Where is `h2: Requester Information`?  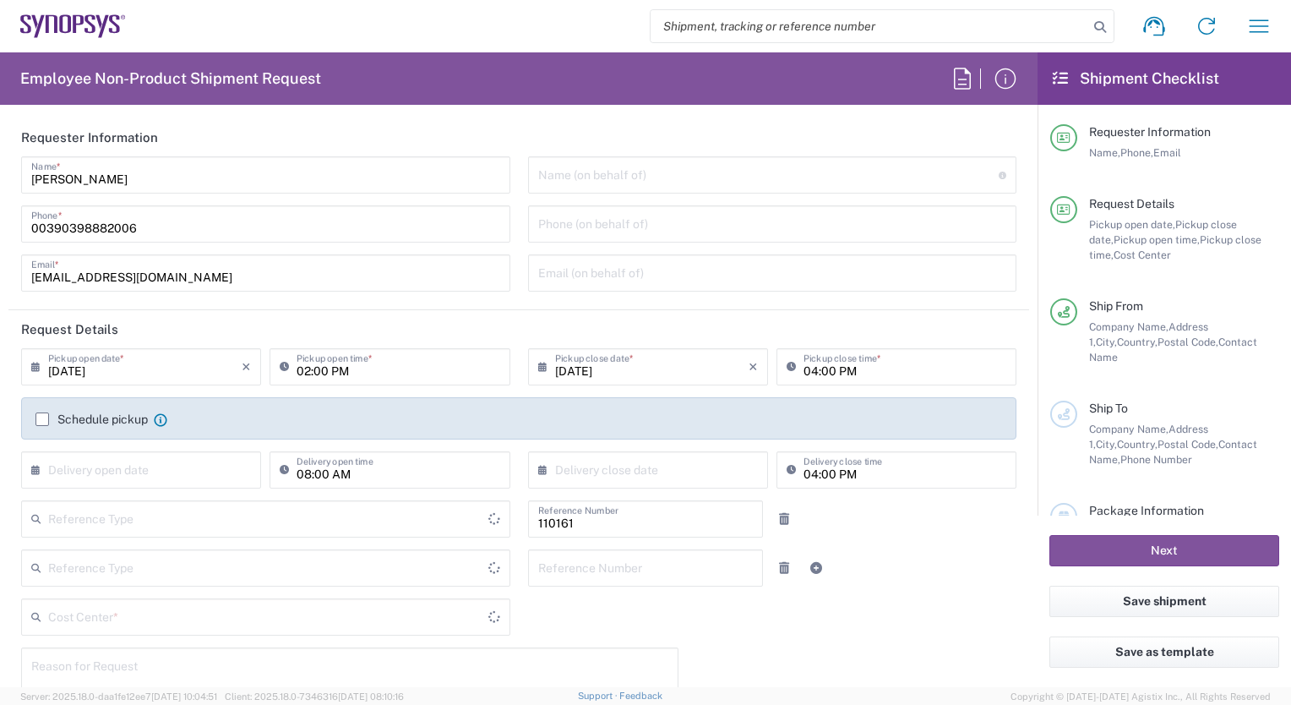 h2: Requester Information is located at coordinates (90, 138).